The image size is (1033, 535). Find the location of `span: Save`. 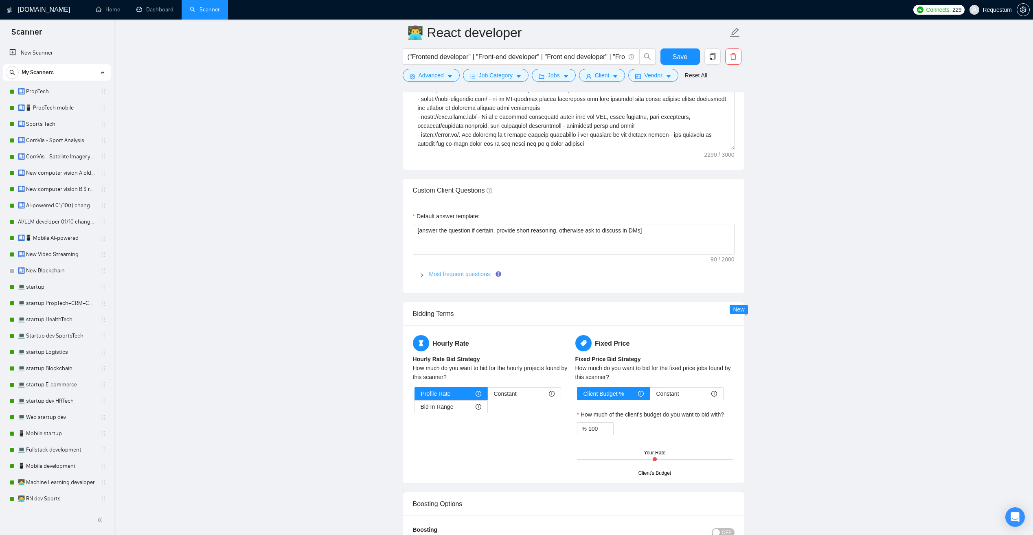

span: Save is located at coordinates (680, 57).